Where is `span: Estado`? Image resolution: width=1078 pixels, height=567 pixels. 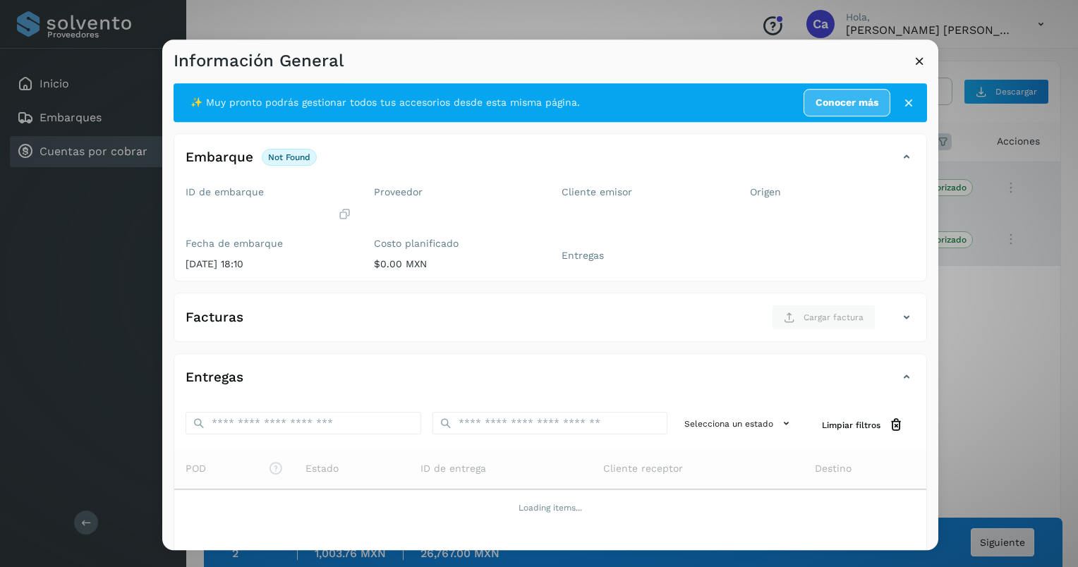 span: Estado is located at coordinates (322, 469).